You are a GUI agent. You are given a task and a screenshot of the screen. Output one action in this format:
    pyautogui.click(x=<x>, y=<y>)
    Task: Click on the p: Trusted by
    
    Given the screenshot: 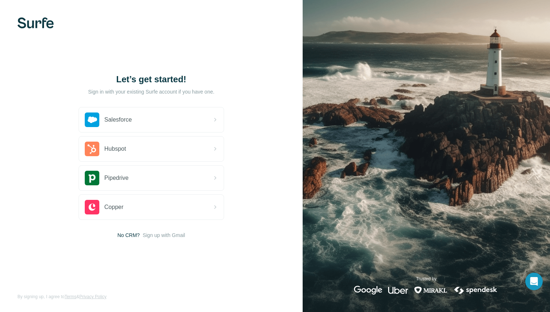 What is the action you would take?
    pyautogui.click(x=426, y=278)
    